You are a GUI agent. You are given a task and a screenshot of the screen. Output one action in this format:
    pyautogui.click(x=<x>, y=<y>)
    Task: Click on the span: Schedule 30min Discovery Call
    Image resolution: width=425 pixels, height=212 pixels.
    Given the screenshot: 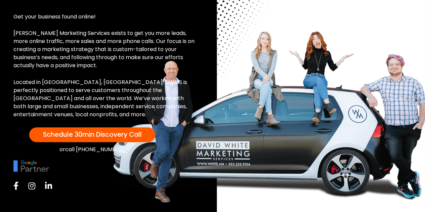 What is the action you would take?
    pyautogui.click(x=92, y=135)
    